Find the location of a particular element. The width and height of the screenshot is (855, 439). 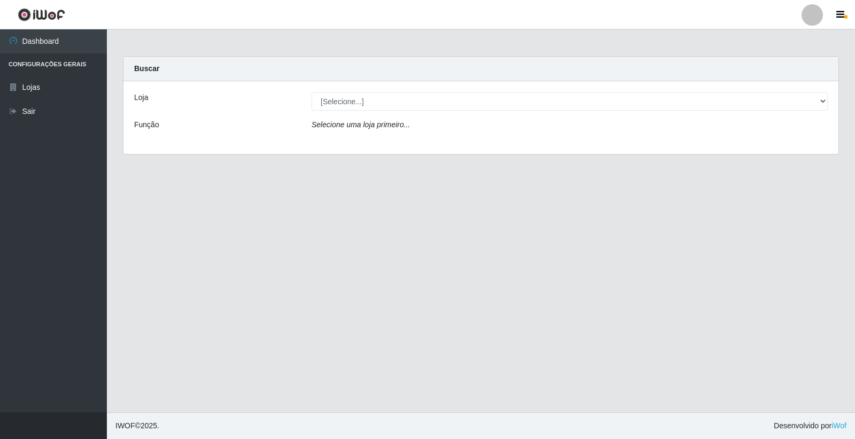

span: IWOF is located at coordinates (125, 425).